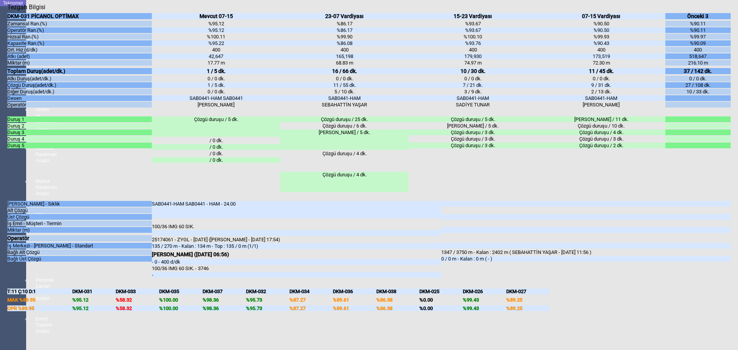  What do you see at coordinates (80, 145) in the screenshot?
I see `div: Duruş 5` at bounding box center [80, 145].